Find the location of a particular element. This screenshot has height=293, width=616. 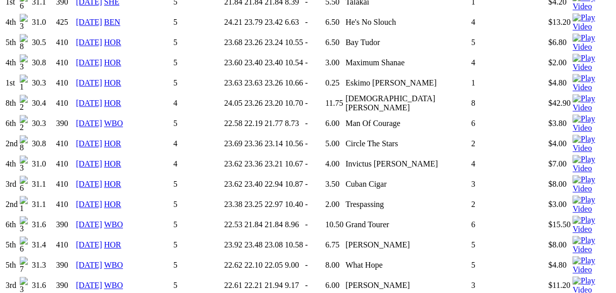

td: 23.25 is located at coordinates (253, 204).